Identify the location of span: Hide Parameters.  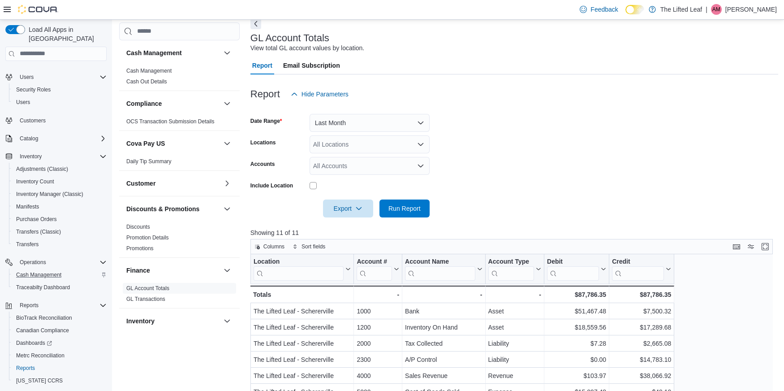
(325, 94).